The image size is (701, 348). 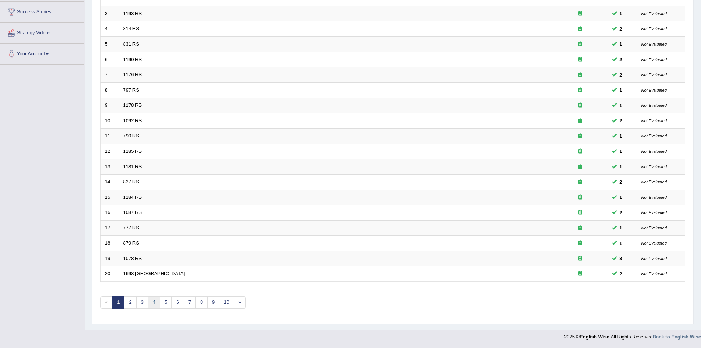 I want to click on a: 1184 RS, so click(x=133, y=197).